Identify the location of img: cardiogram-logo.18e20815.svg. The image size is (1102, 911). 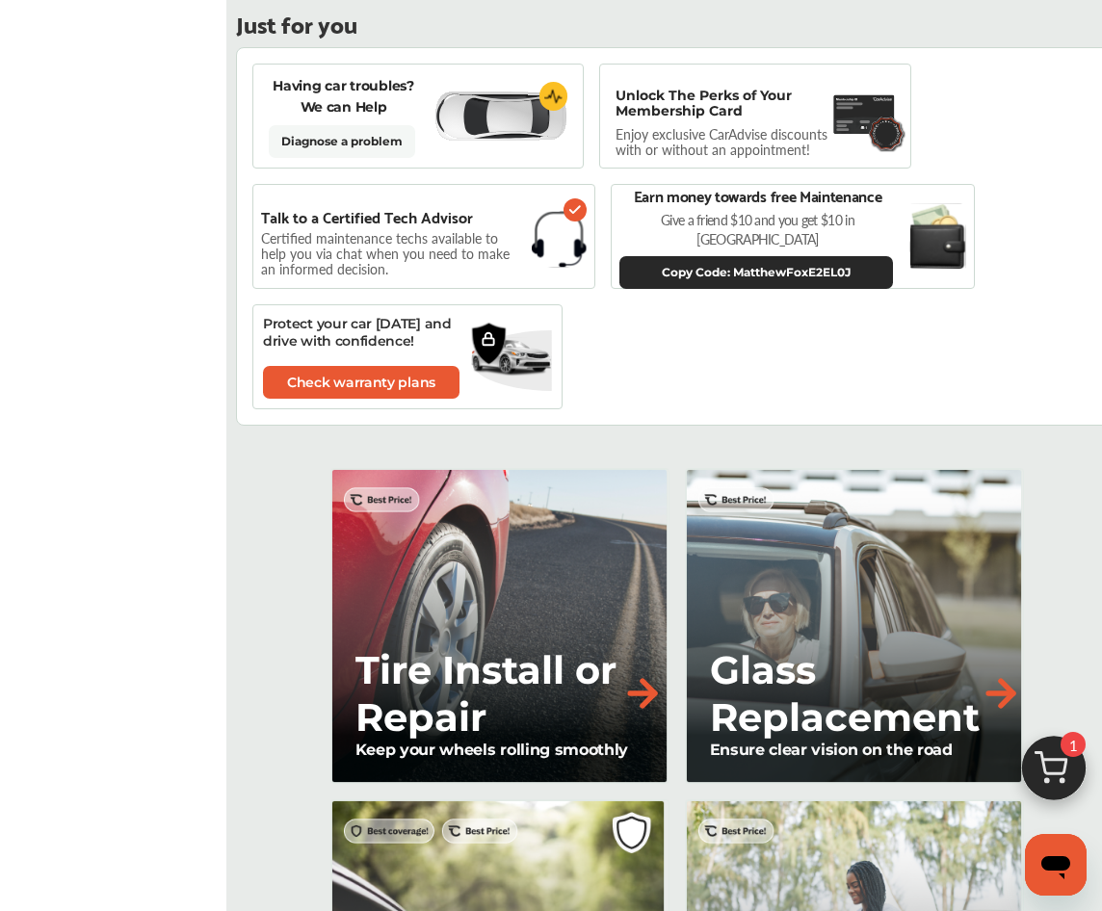
(554, 96).